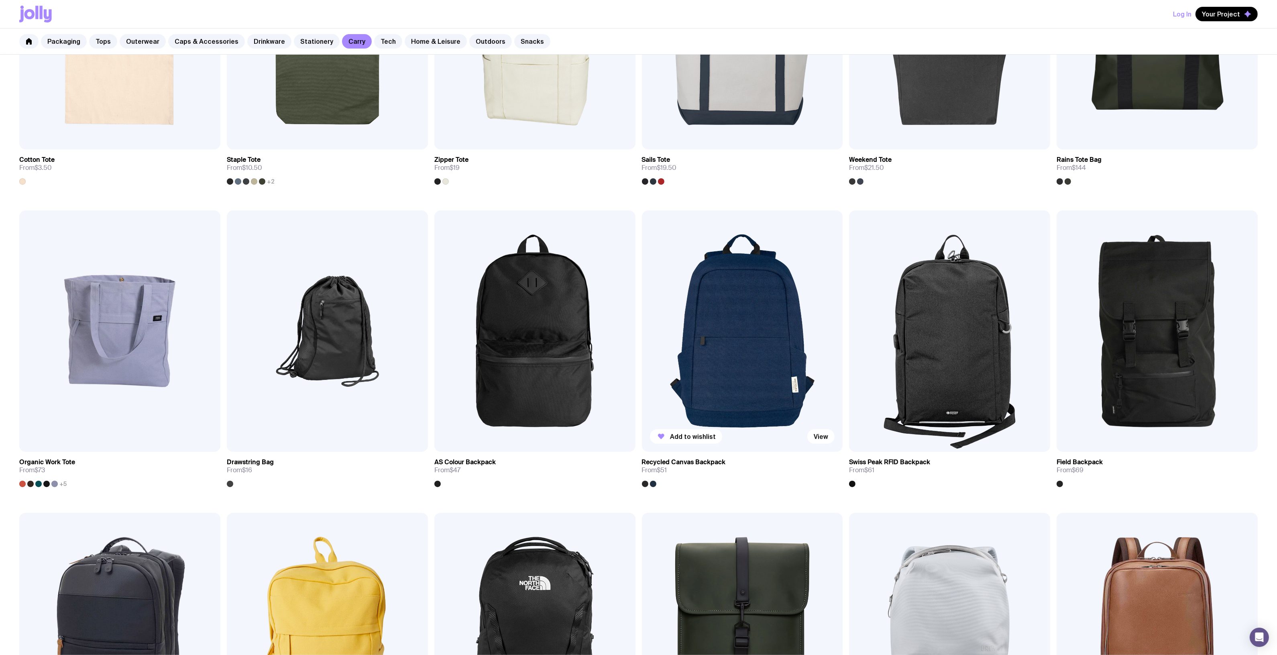 The width and height of the screenshot is (1277, 655). Describe the element at coordinates (120, 469) in the screenshot. I see `a: Organic Work ToteFrom$73+5` at that location.